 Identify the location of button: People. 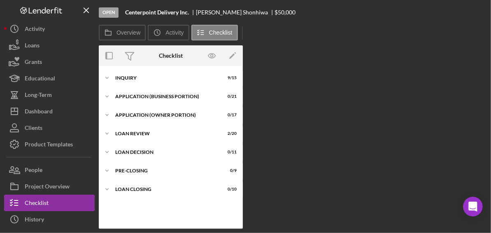
(49, 170).